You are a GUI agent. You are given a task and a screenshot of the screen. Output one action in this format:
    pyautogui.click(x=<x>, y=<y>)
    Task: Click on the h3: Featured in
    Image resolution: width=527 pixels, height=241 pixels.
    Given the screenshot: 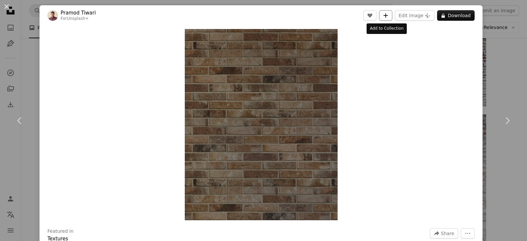 What is the action you would take?
    pyautogui.click(x=60, y=231)
    